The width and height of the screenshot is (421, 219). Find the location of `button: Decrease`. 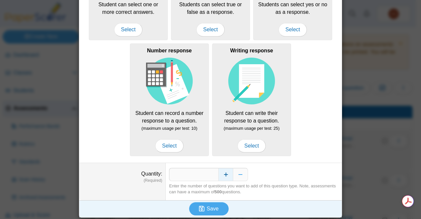

button: Decrease is located at coordinates (240, 174).